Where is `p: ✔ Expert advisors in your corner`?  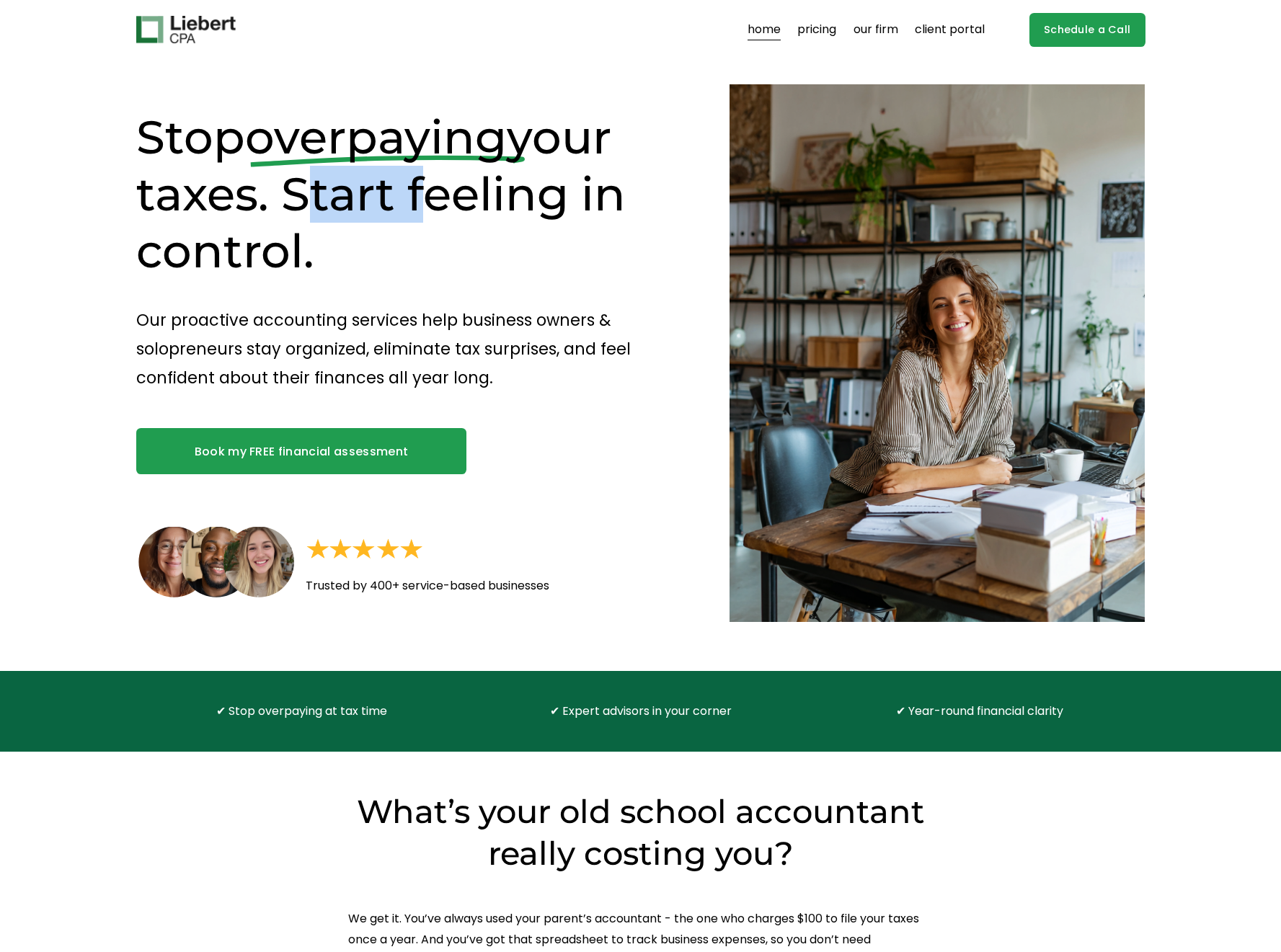 p: ✔ Expert advisors in your corner is located at coordinates (641, 712).